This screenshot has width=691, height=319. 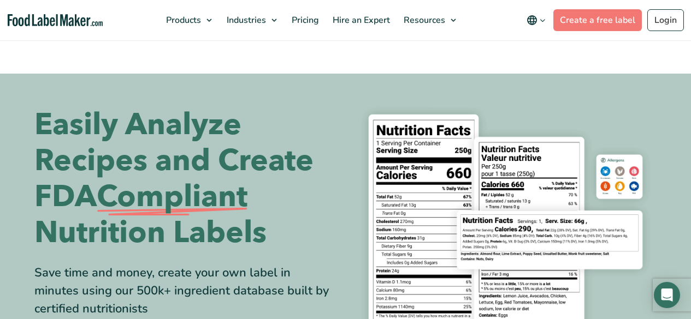 I want to click on span: Pricing, so click(x=304, y=20).